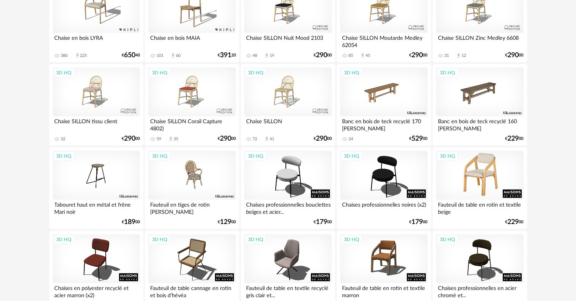 This screenshot has height=301, width=576. What do you see at coordinates (96, 41) in the screenshot?
I see `div: Chaise en bois LYRA` at bounding box center [96, 41].